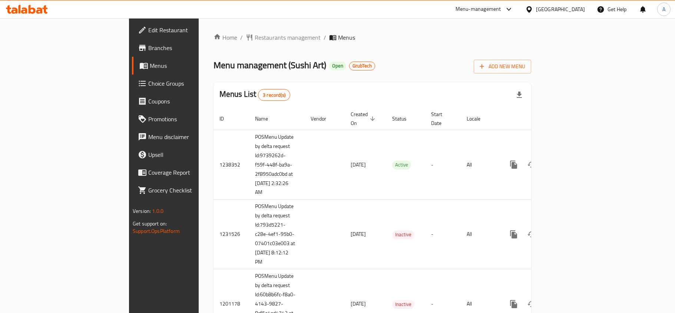  What do you see at coordinates (192, 101) in the screenshot?
I see `span: Coupons` at bounding box center [192, 101].